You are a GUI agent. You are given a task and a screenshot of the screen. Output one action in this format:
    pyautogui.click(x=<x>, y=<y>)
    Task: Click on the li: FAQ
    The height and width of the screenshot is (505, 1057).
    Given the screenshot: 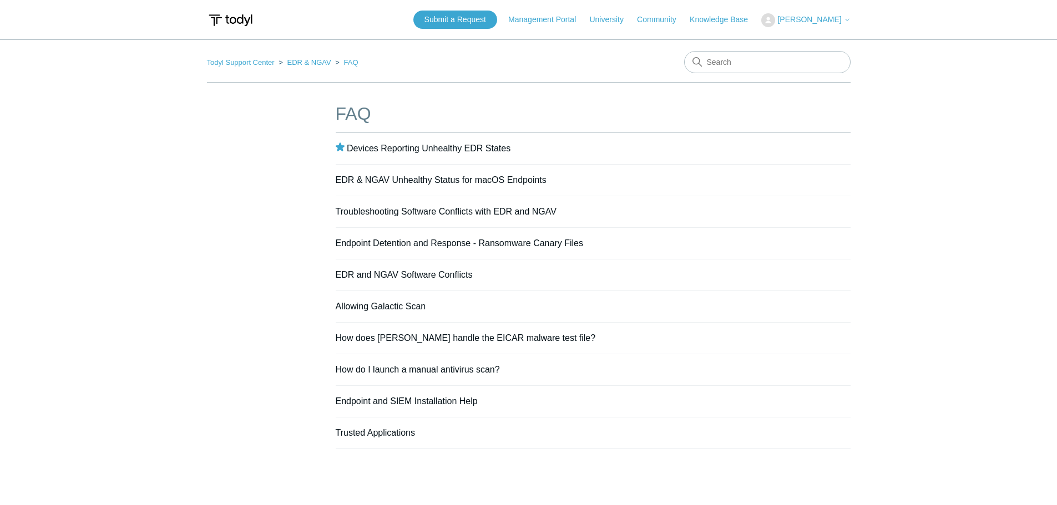 What is the action you would take?
    pyautogui.click(x=345, y=62)
    